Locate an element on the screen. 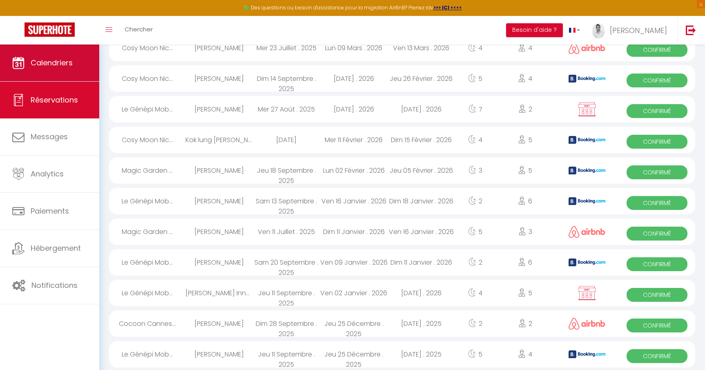  span: Chercher is located at coordinates (139, 29).